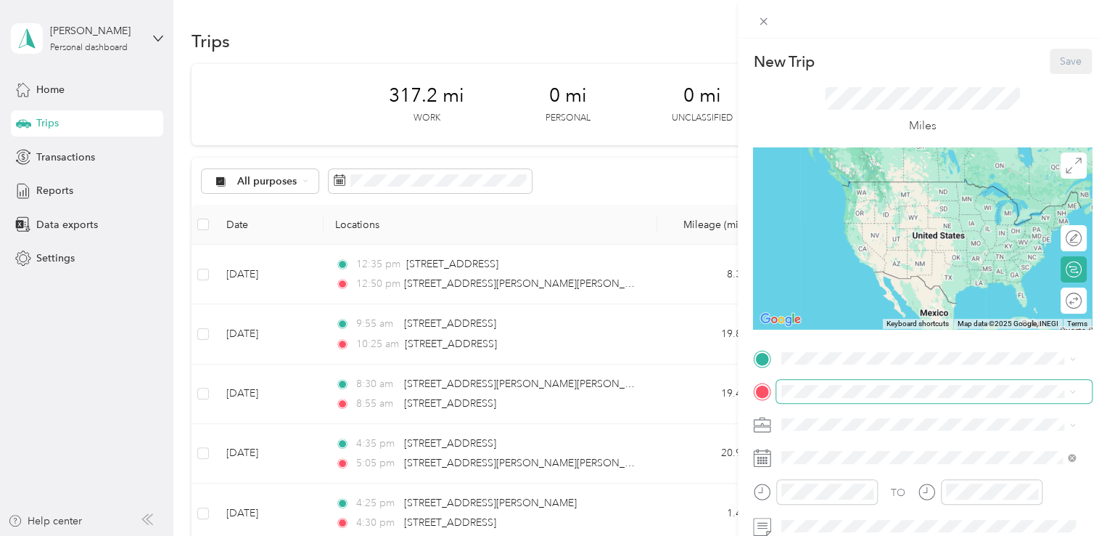 The width and height of the screenshot is (1107, 536). What do you see at coordinates (781, 319) in the screenshot?
I see `img: Google` at bounding box center [781, 319].